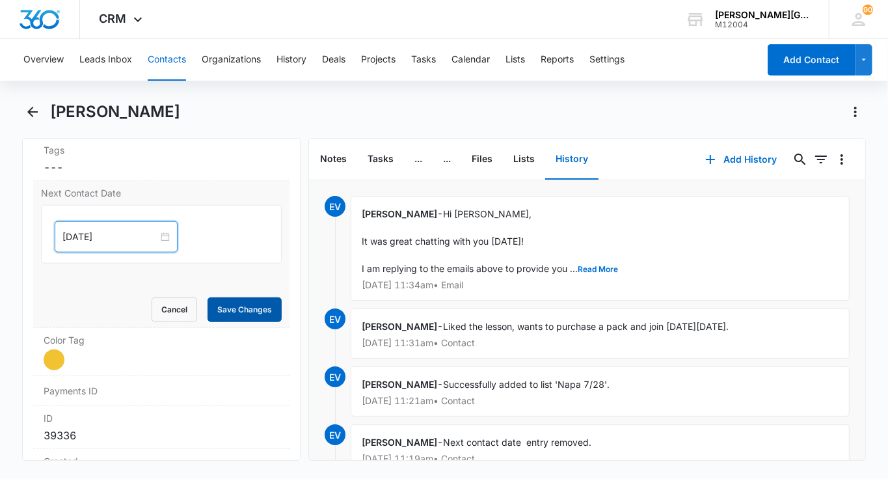 The width and height of the screenshot is (888, 479). I want to click on div: Payments ID, so click(161, 391).